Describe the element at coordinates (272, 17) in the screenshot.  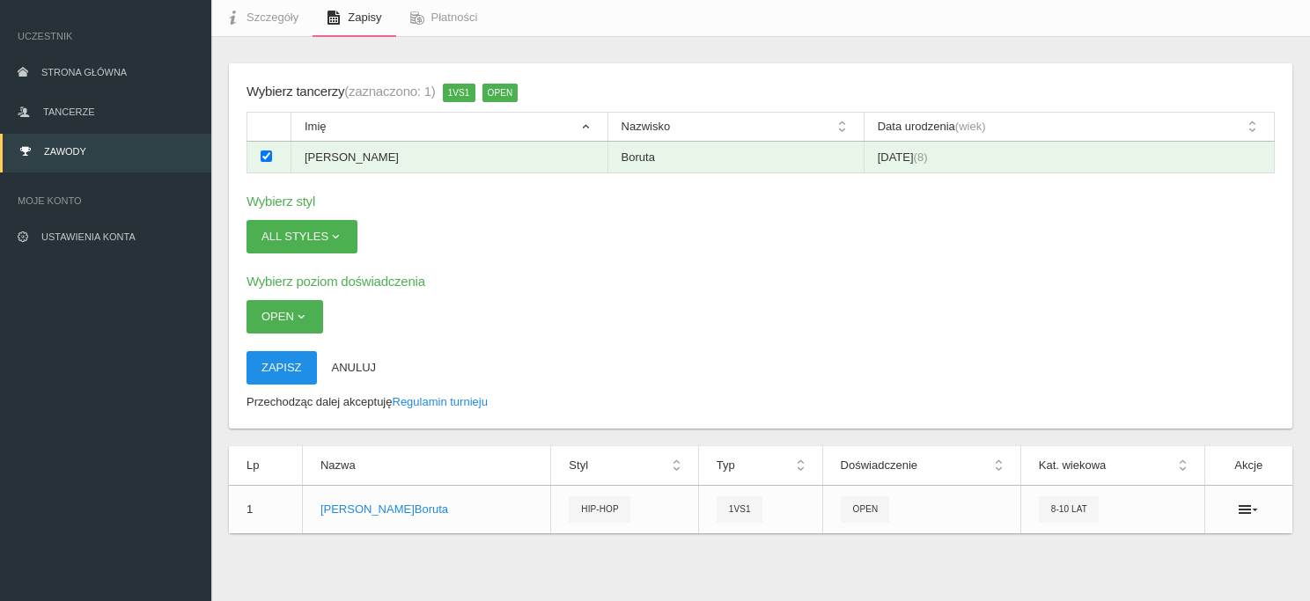
I see `span: Szczegóły` at that location.